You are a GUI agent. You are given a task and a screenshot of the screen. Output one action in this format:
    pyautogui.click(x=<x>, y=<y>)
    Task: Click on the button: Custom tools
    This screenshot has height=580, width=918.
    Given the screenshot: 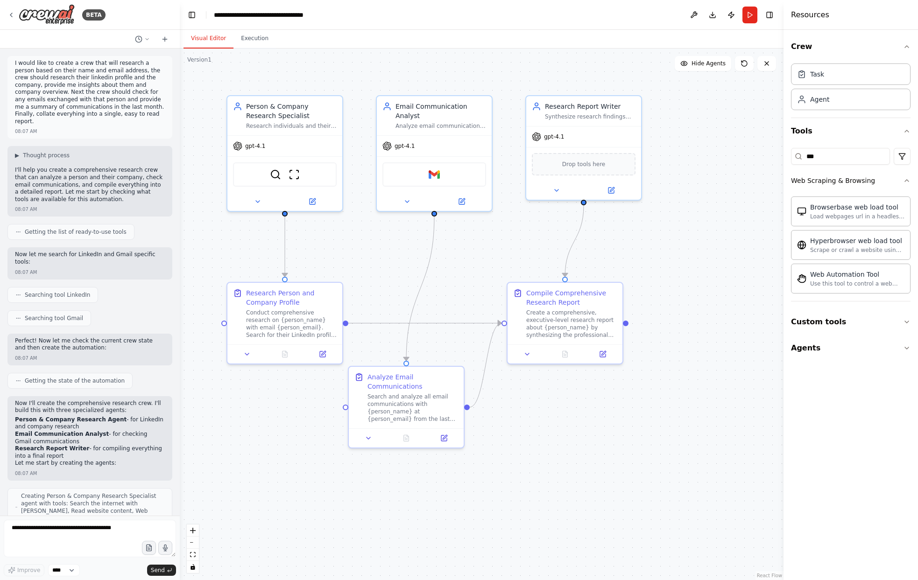 What is the action you would take?
    pyautogui.click(x=851, y=322)
    